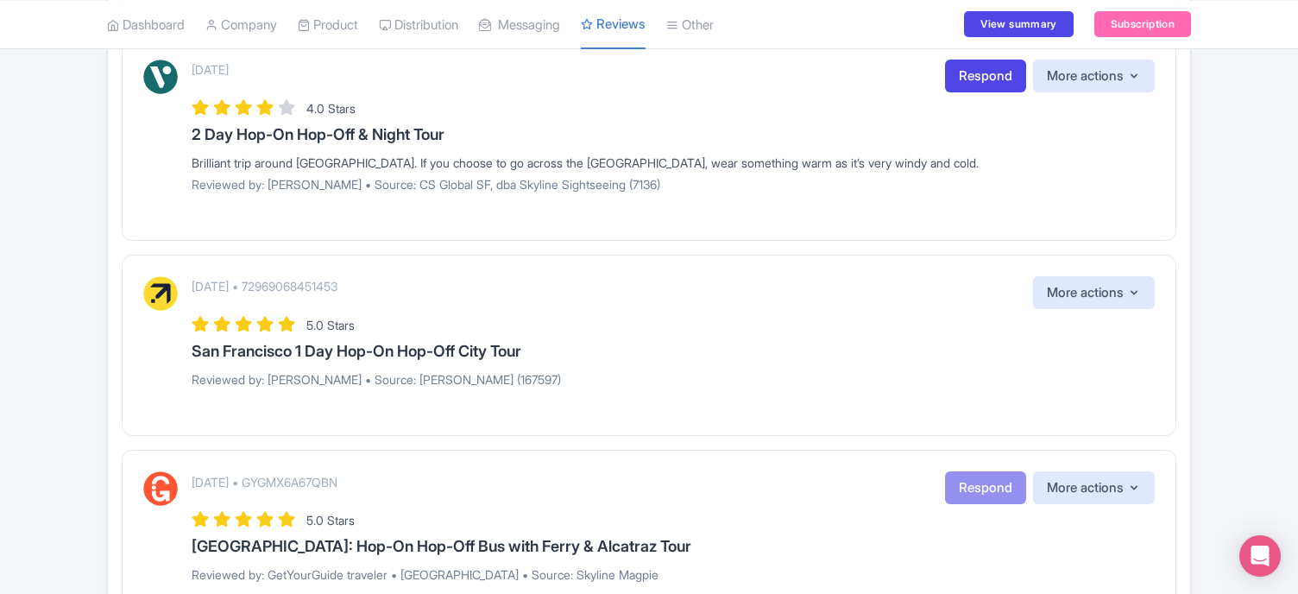  I want to click on img: GetYourGuide Logo, so click(160, 488).